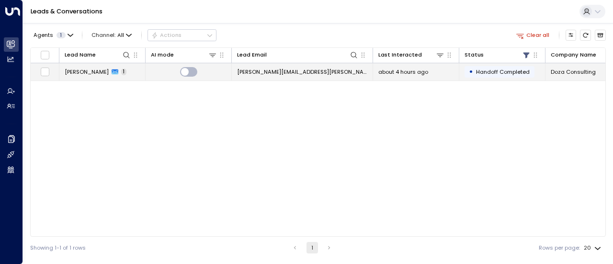  What do you see at coordinates (573, 55) in the screenshot?
I see `div: Company Name` at bounding box center [573, 55].